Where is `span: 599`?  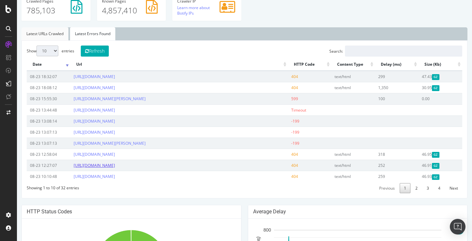 span: 599 is located at coordinates (277, 99).